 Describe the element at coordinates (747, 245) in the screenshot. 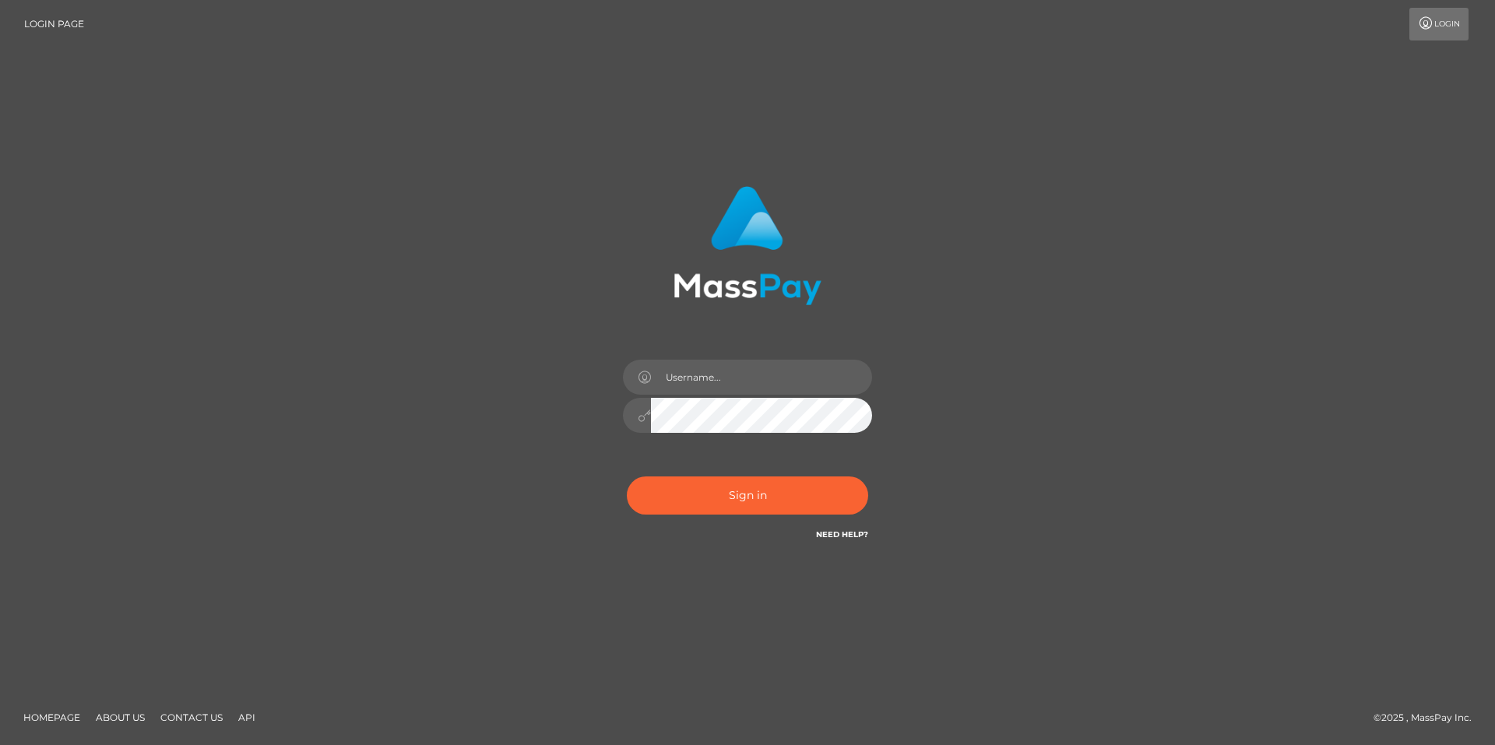

I see `img: MassPay Login` at that location.